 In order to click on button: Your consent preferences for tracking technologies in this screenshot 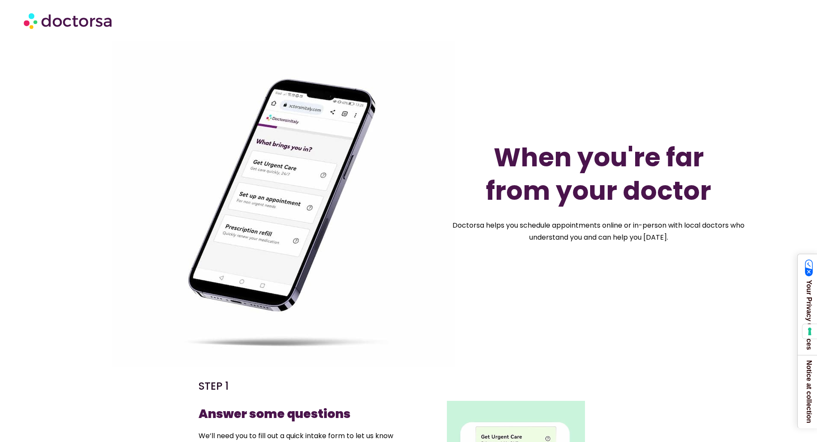, I will do `click(810, 331)`.